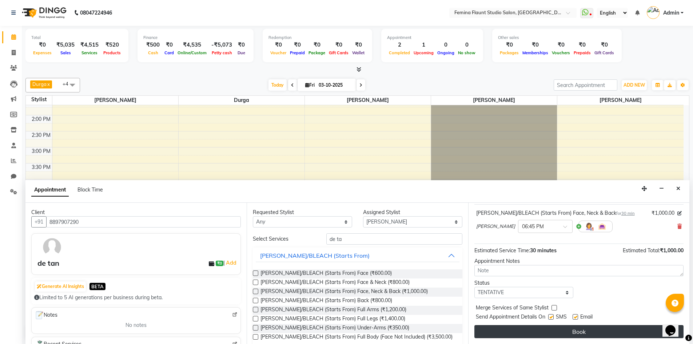 Image resolution: width=693 pixels, height=344 pixels. I want to click on span: Petty cash, so click(222, 53).